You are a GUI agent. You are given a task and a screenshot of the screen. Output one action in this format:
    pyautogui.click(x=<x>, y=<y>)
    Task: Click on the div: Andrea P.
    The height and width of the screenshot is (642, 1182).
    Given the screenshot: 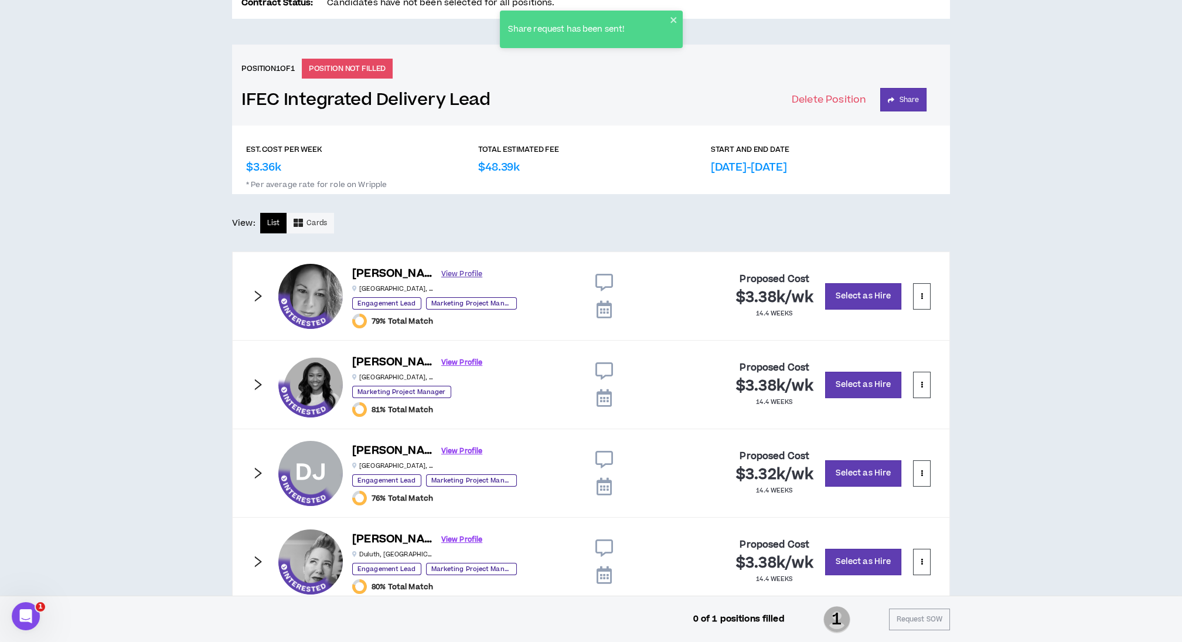 What is the action you would take?
    pyautogui.click(x=311, y=561)
    